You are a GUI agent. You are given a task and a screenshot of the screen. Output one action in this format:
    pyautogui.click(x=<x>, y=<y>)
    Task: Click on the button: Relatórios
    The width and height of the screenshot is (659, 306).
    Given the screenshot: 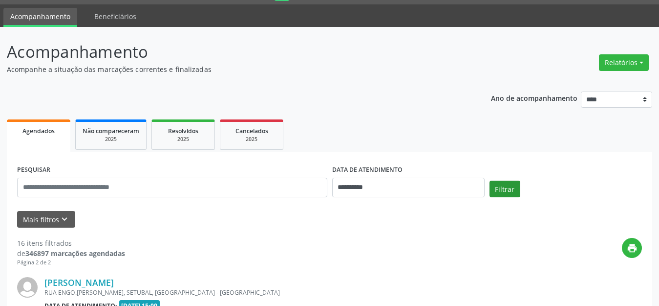 What is the action you would take?
    pyautogui.click(x=624, y=63)
    